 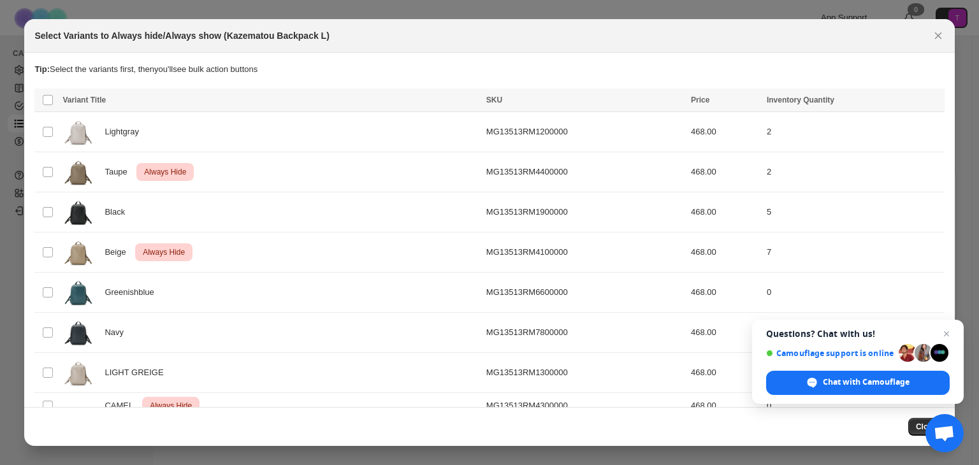 I want to click on td: MG13513RM7800000, so click(x=584, y=333).